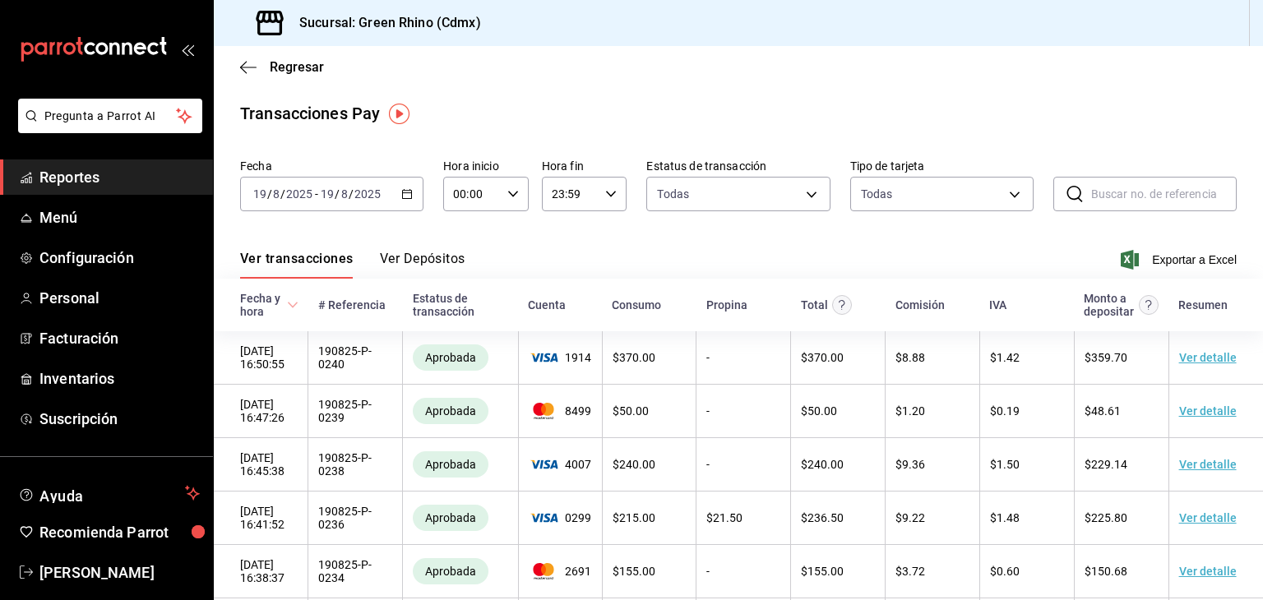 Image resolution: width=1263 pixels, height=600 pixels. Describe the element at coordinates (842, 305) in the screenshot. I see `svg: Este monto equivale al total pagado por el comensal antes de aplicar Comisión e IVA.` at that location.